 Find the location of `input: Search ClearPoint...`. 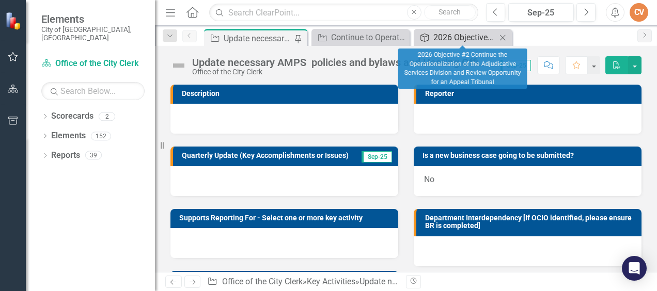

input: Search ClearPoint... is located at coordinates (343, 12).